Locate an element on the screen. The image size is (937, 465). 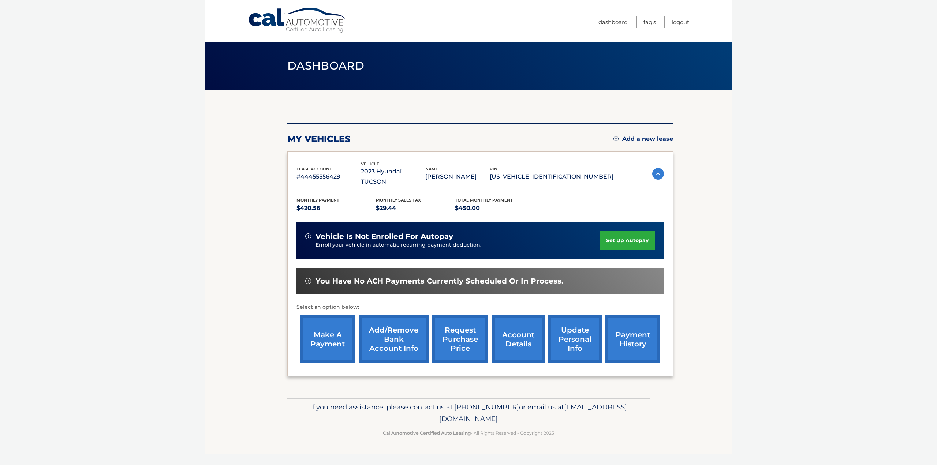
span: Total Monthly Payment is located at coordinates (484, 200).